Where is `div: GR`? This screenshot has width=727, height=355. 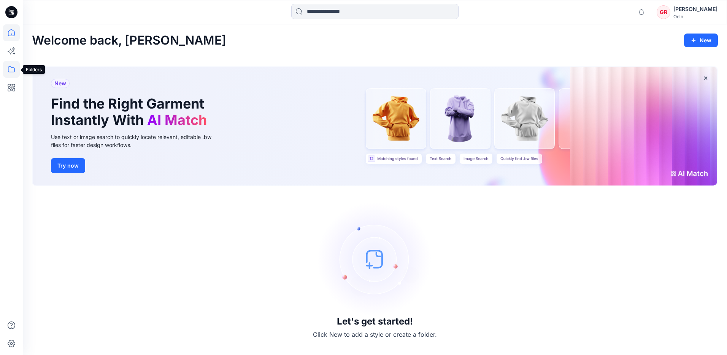
div: GR is located at coordinates (664, 12).